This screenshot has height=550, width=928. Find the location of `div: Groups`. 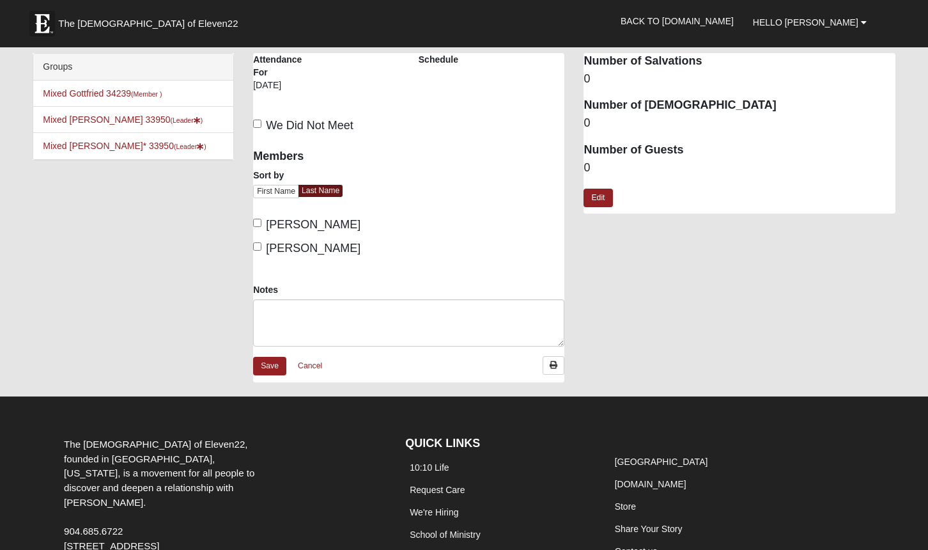

div: Groups is located at coordinates (133, 67).